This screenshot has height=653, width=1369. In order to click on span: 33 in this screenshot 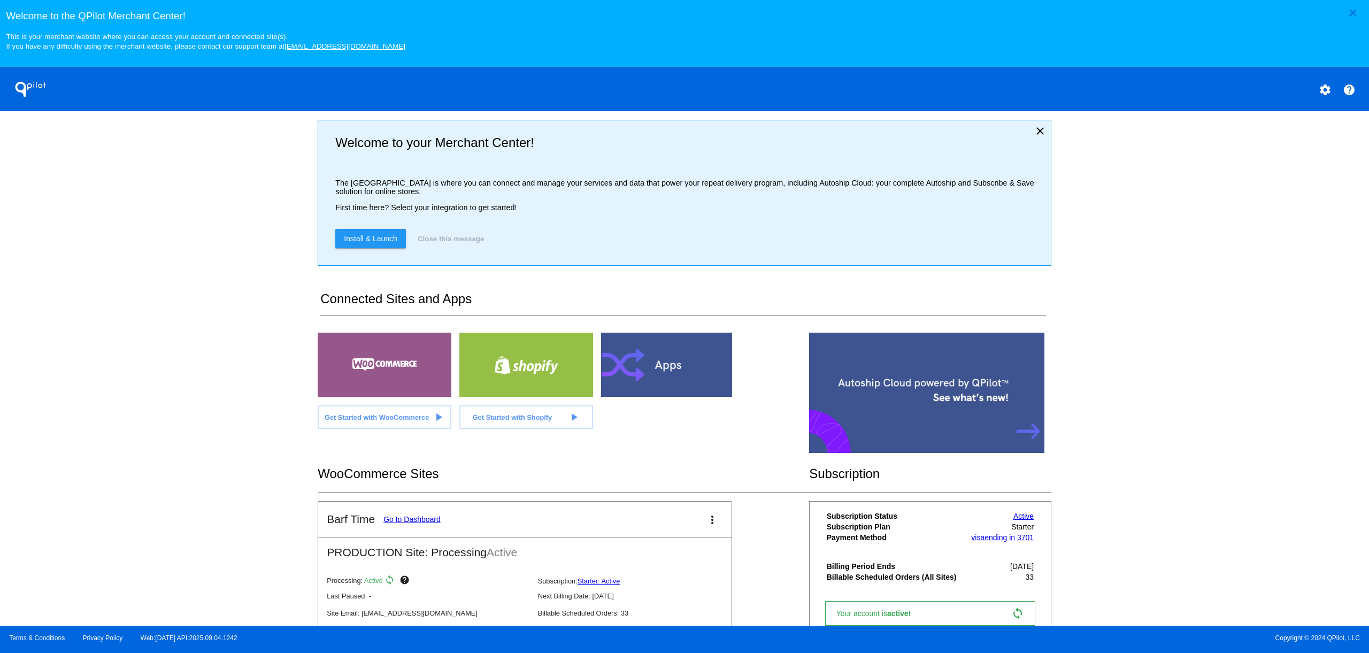, I will do `click(1030, 577)`.